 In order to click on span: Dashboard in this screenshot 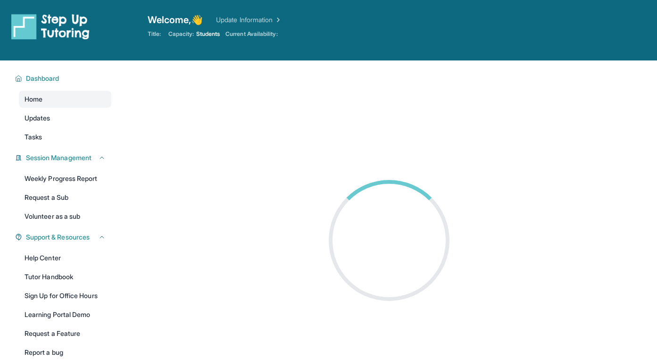, I will do `click(42, 78)`.